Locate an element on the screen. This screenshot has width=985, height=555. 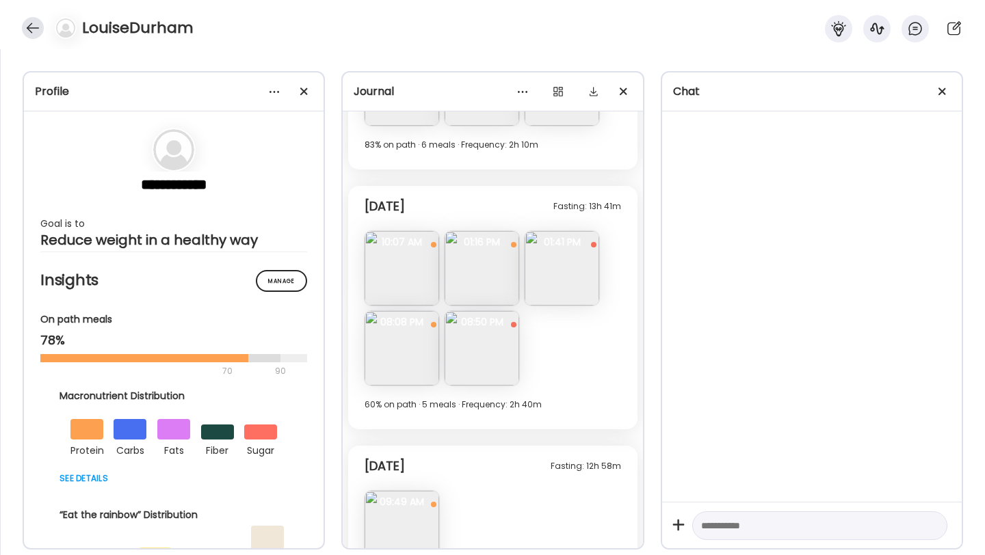
div: 78% is located at coordinates (174, 341).